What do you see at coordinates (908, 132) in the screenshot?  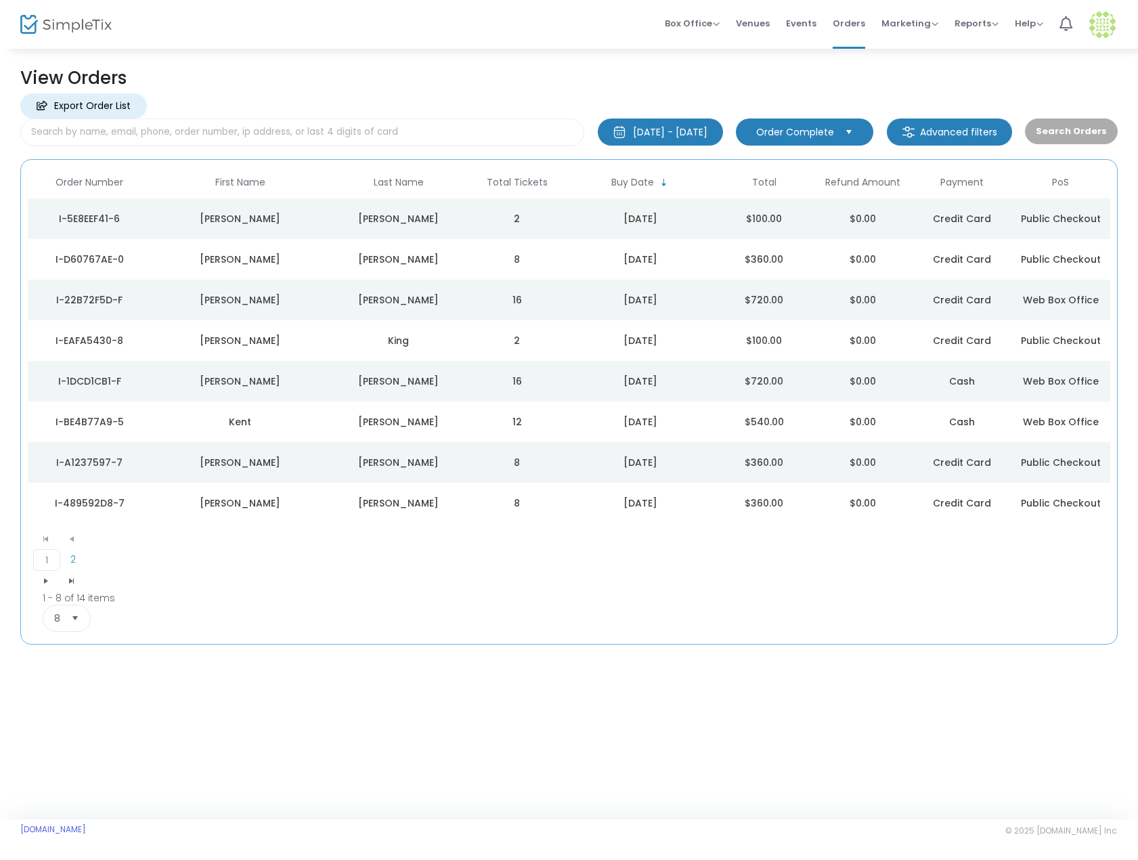 I see `img: filter` at bounding box center [908, 132].